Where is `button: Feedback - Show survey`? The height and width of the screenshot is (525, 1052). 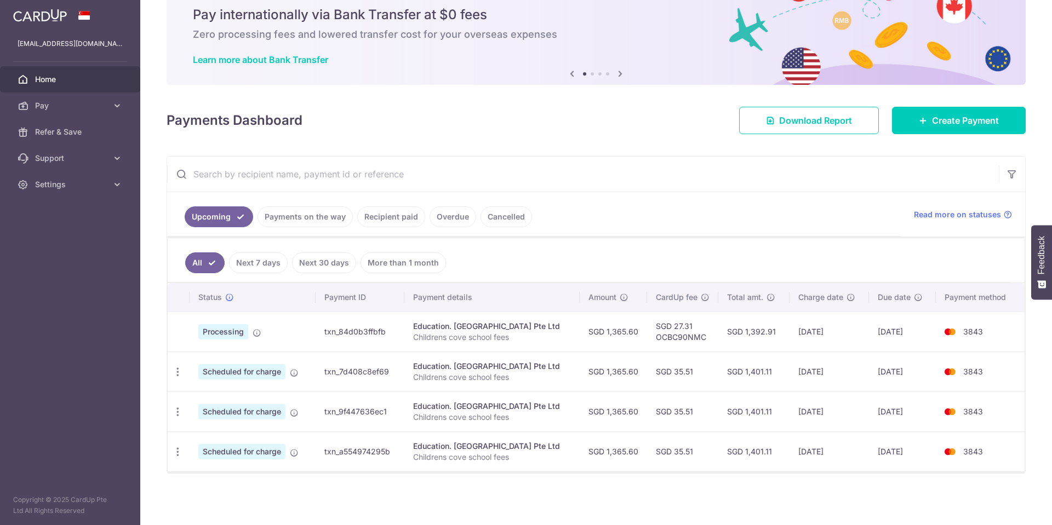 button: Feedback - Show survey is located at coordinates (1042, 262).